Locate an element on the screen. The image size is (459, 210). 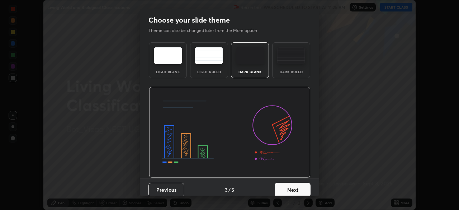
button: Next is located at coordinates (292, 190).